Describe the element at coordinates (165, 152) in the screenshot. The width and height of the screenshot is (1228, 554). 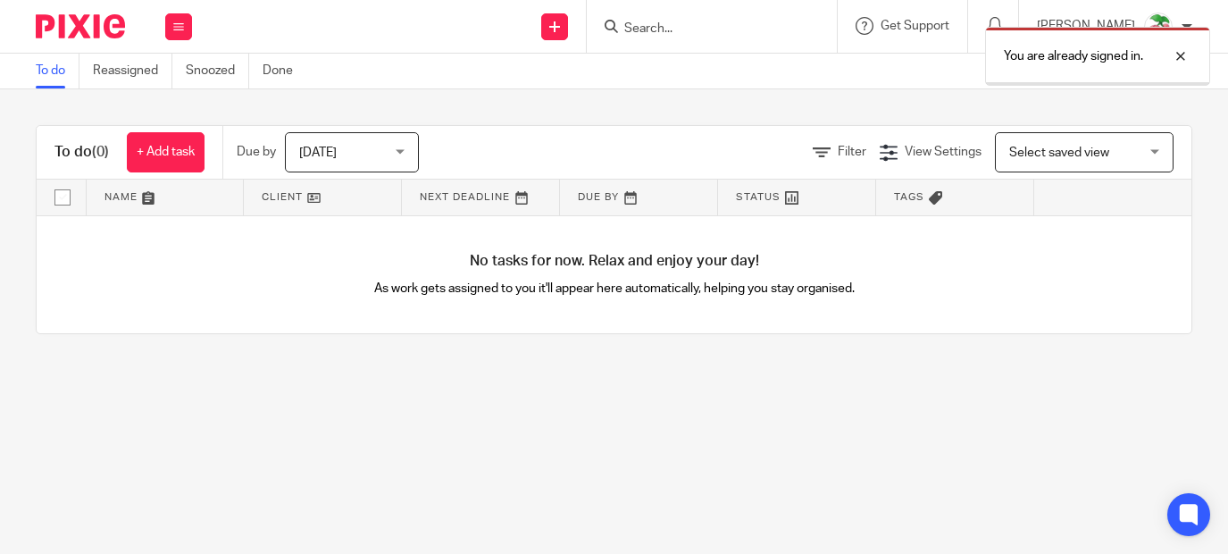
I see `a: + Add task` at that location.